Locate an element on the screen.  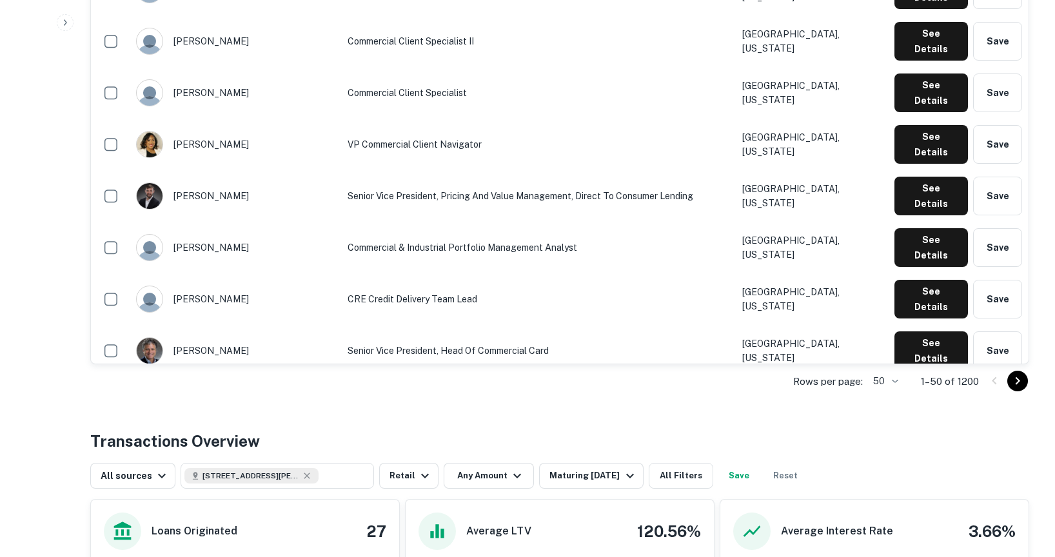
h6: Average LTV is located at coordinates (499, 531).